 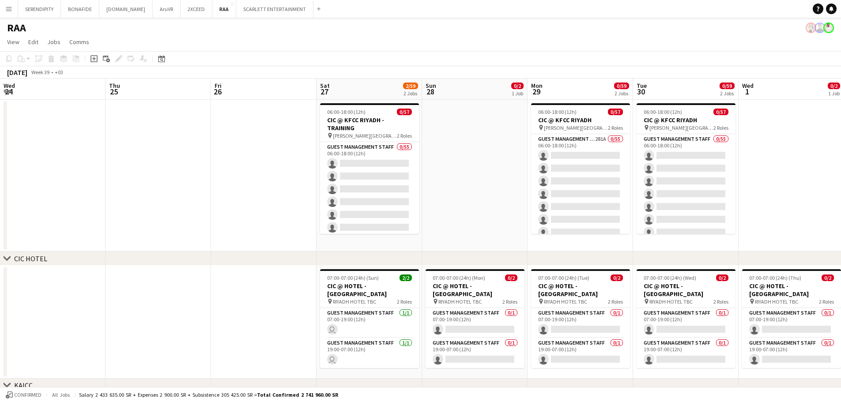 I want to click on div: KAICC, so click(x=23, y=385).